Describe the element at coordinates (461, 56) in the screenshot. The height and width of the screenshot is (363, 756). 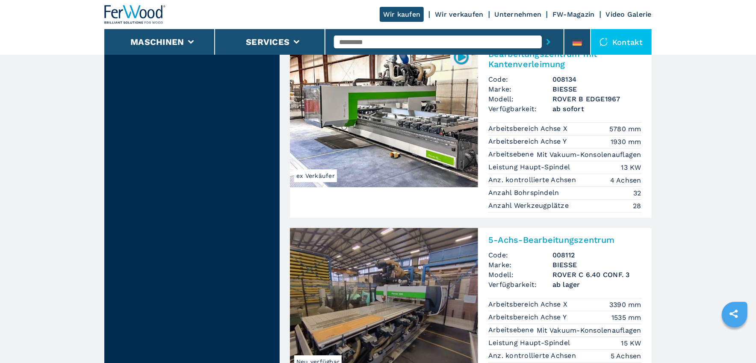
I see `img: 008134` at that location.